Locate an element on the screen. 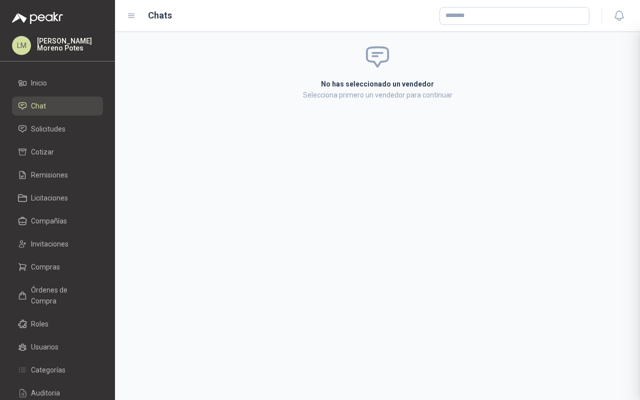 This screenshot has width=640, height=400. a: Licitaciones is located at coordinates (58, 198).